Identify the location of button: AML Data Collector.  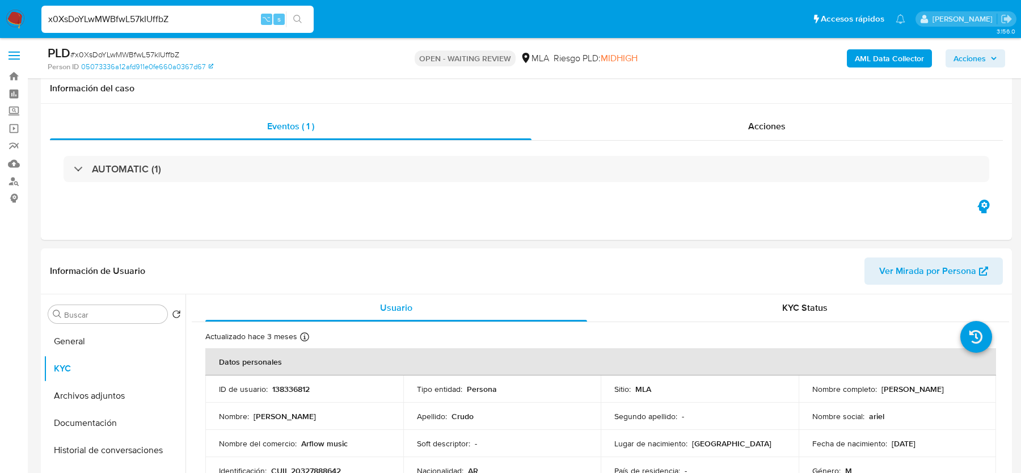
(889, 58).